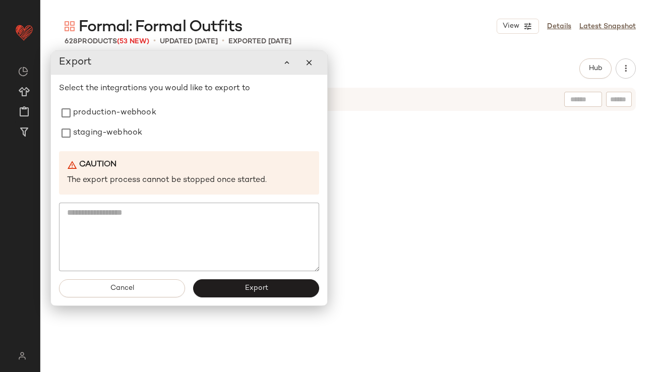  What do you see at coordinates (518, 26) in the screenshot?
I see `button: View` at bounding box center [518, 26].